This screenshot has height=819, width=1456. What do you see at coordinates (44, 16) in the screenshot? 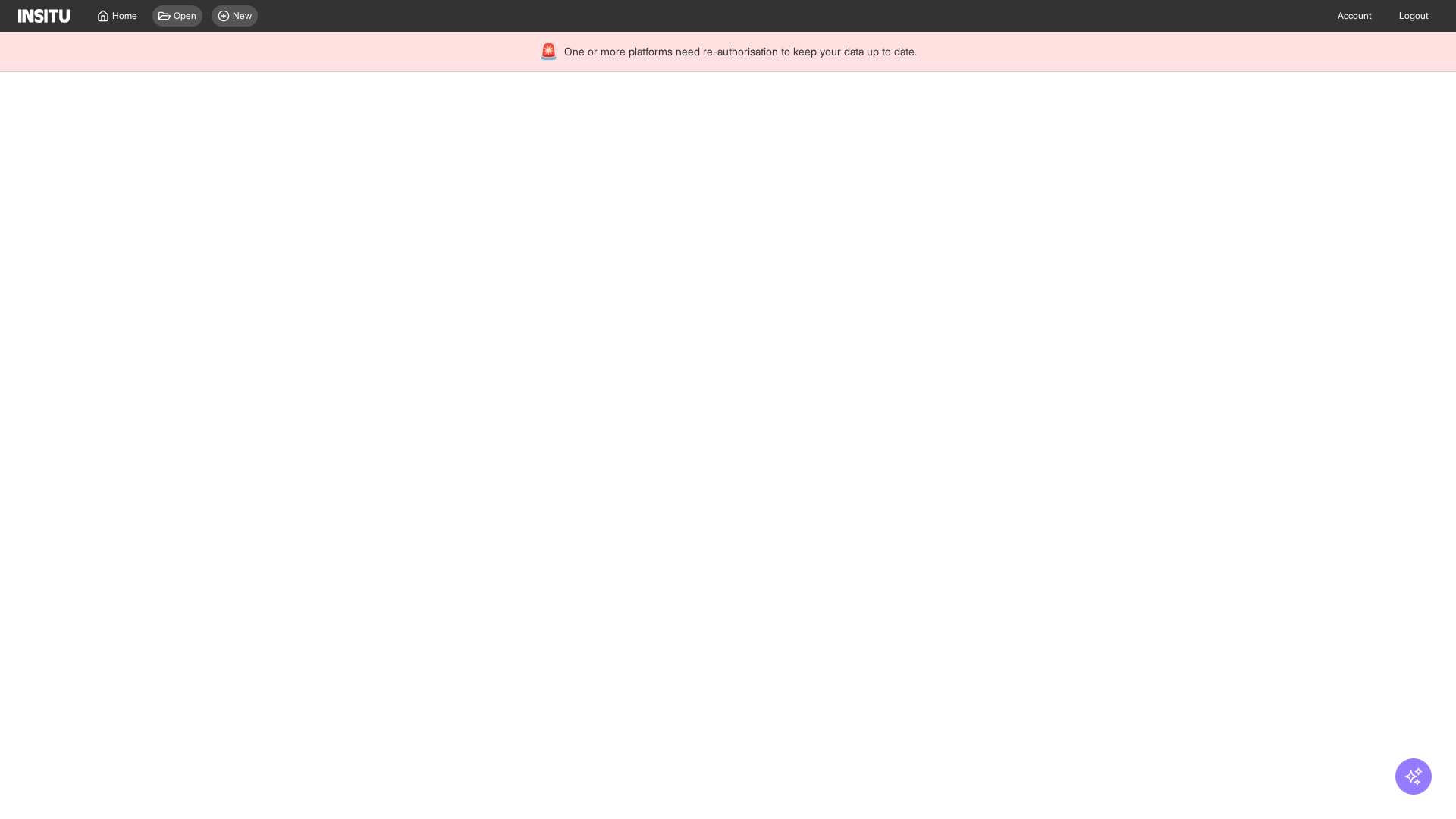
I see `img: Logo` at bounding box center [44, 16].